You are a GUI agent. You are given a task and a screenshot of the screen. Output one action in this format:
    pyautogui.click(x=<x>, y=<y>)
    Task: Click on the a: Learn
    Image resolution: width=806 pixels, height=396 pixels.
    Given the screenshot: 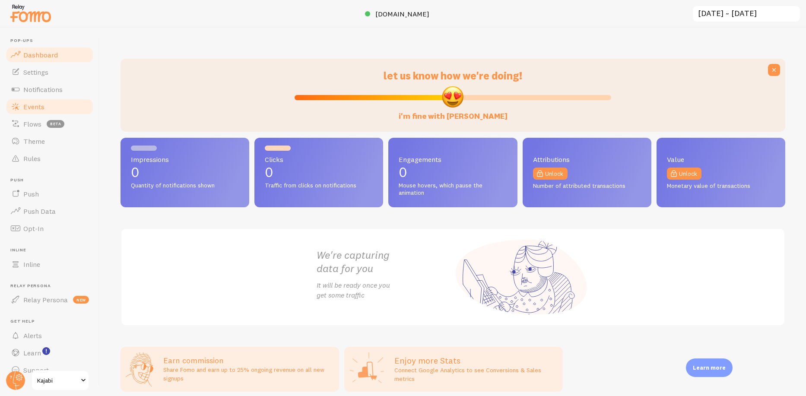 What is the action you would take?
    pyautogui.click(x=50, y=353)
    